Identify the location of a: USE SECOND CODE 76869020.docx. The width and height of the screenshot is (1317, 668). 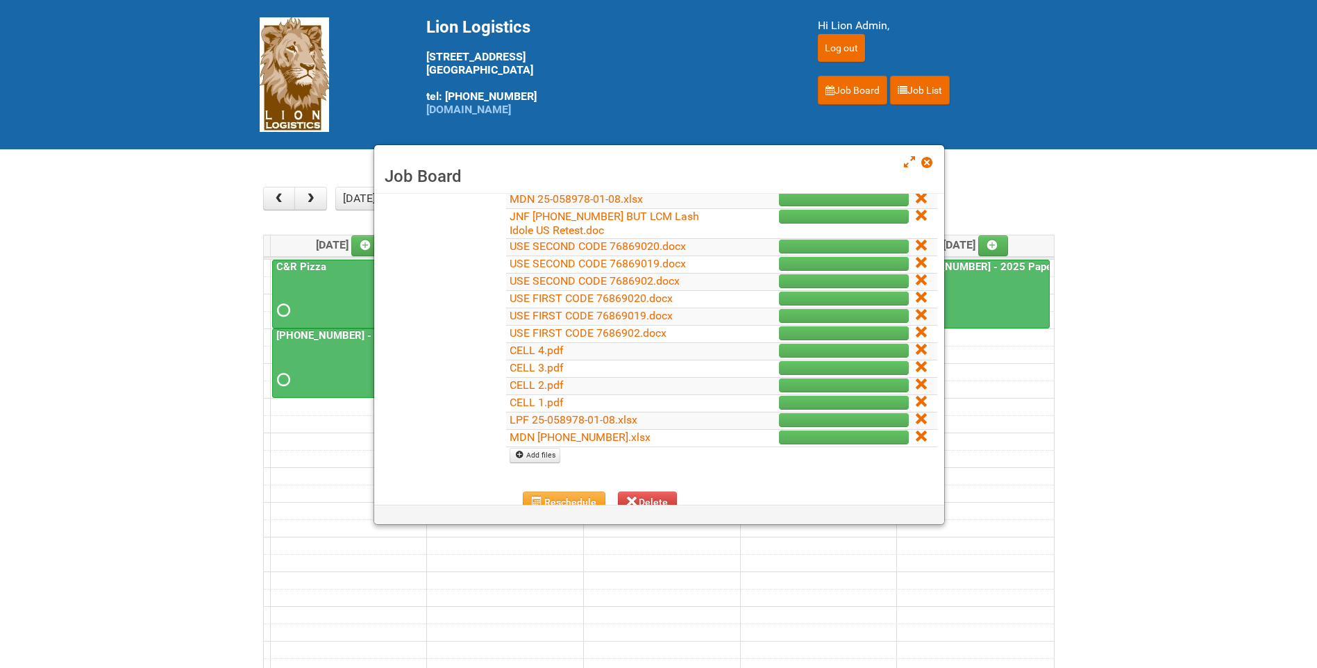
(598, 246).